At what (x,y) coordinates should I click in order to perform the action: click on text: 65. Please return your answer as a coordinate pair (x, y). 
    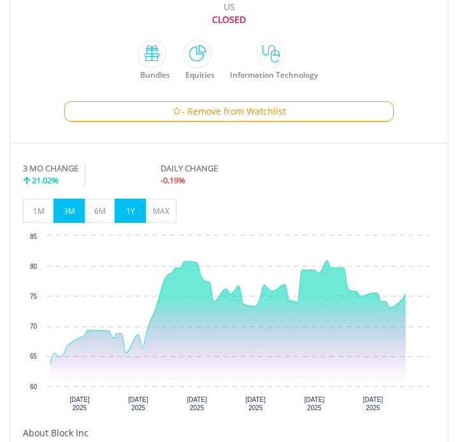
    Looking at the image, I should click on (34, 356).